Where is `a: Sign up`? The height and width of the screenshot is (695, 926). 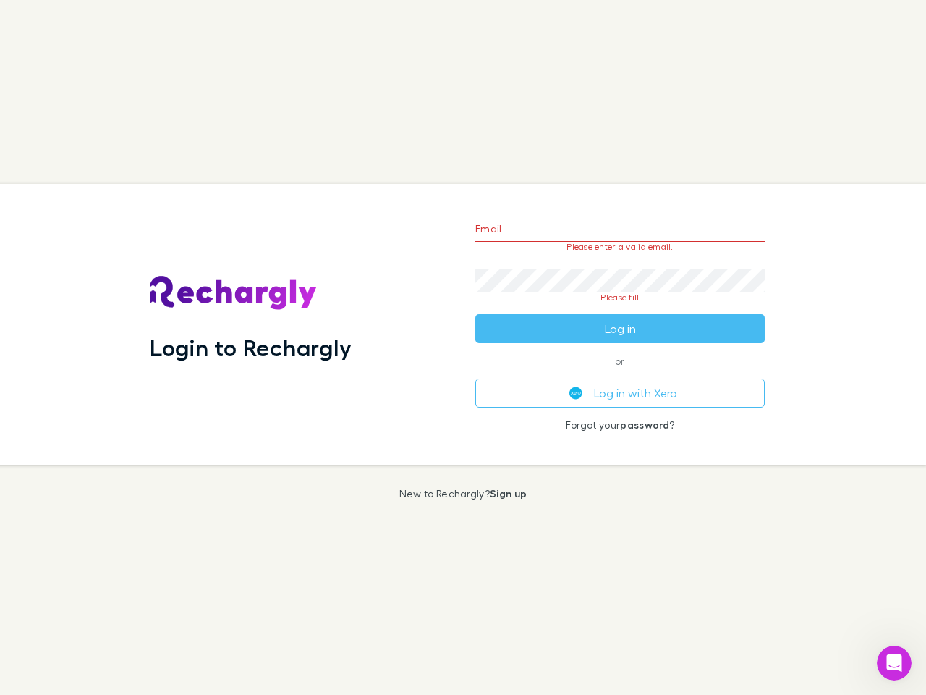 a: Sign up is located at coordinates (508, 493).